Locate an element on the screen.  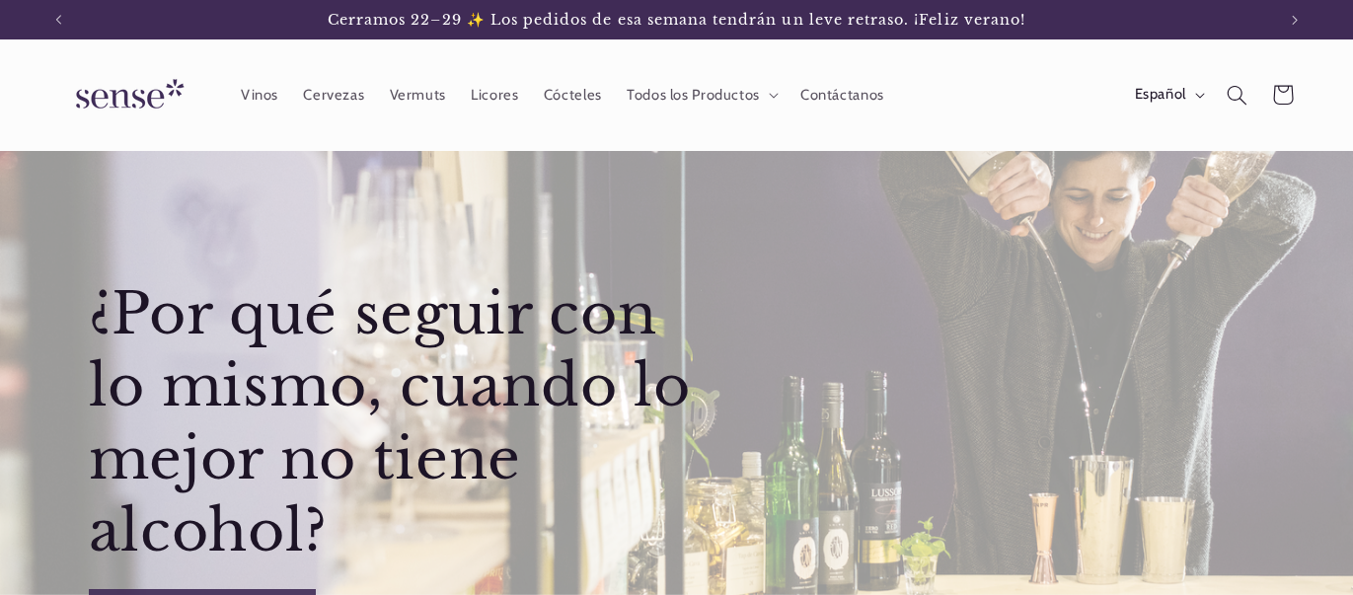
summary: Búsqueda is located at coordinates (1236, 95).